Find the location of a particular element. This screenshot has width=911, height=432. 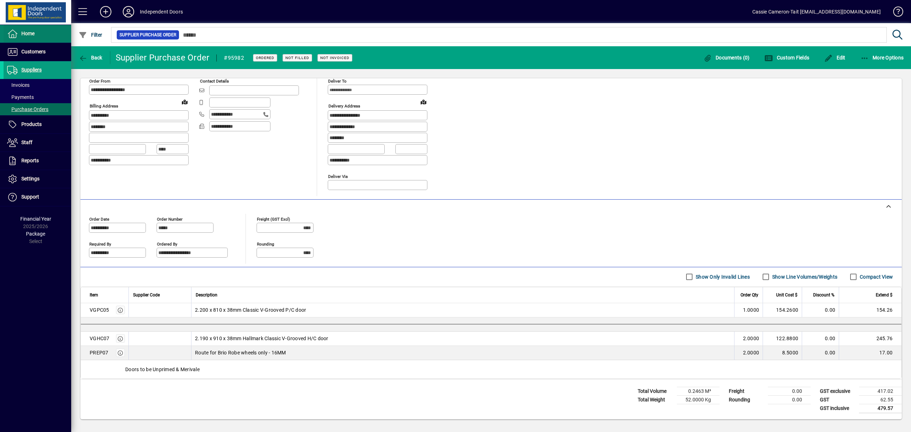

td: 52.0000 Kg is located at coordinates (698, 400).